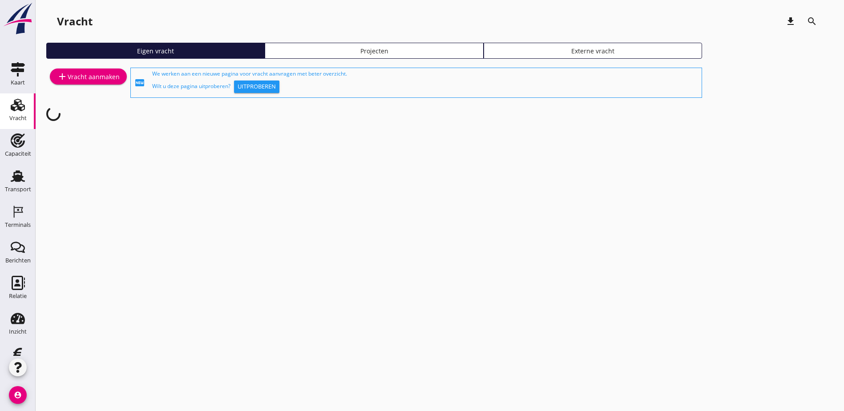  What do you see at coordinates (18, 260) in the screenshot?
I see `div: Berichten` at bounding box center [18, 260].